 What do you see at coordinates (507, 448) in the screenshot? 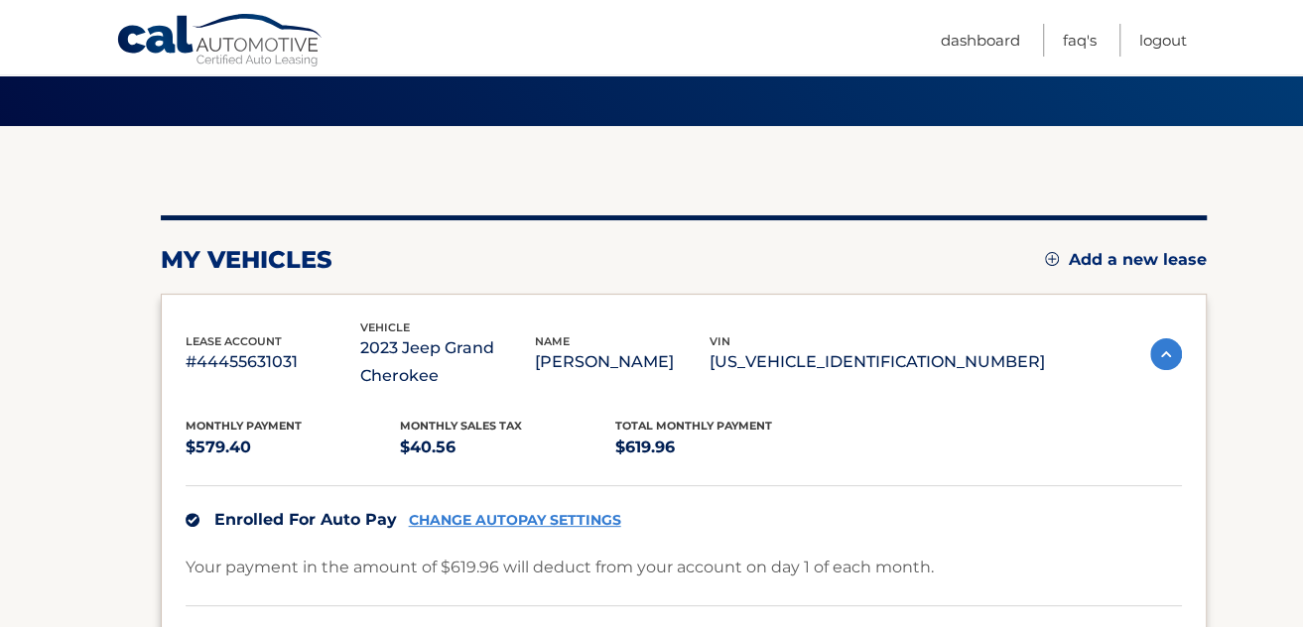
I see `p: $40.56` at bounding box center [507, 448].